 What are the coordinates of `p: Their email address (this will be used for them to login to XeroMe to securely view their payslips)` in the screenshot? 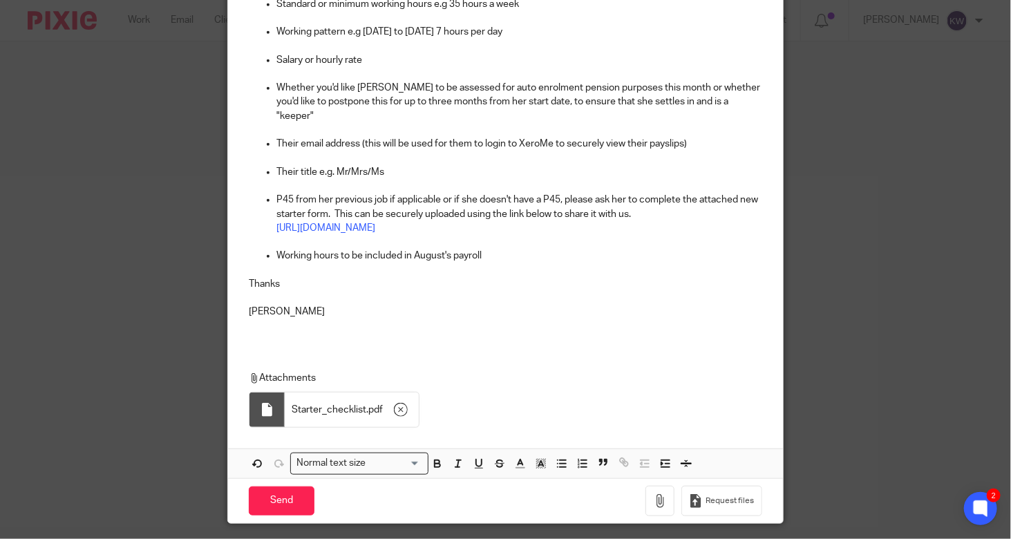 It's located at (519, 144).